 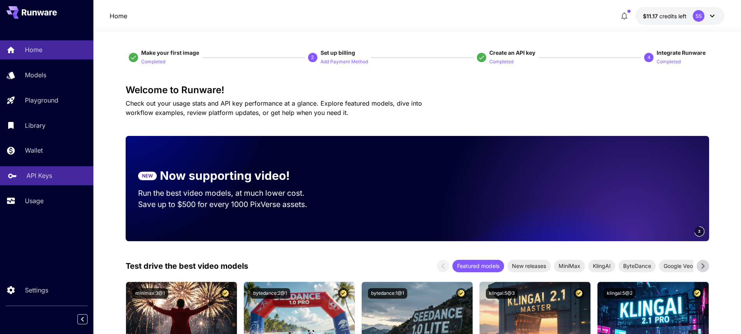 What do you see at coordinates (344, 62) in the screenshot?
I see `p: Add Payment Method` at bounding box center [344, 62].